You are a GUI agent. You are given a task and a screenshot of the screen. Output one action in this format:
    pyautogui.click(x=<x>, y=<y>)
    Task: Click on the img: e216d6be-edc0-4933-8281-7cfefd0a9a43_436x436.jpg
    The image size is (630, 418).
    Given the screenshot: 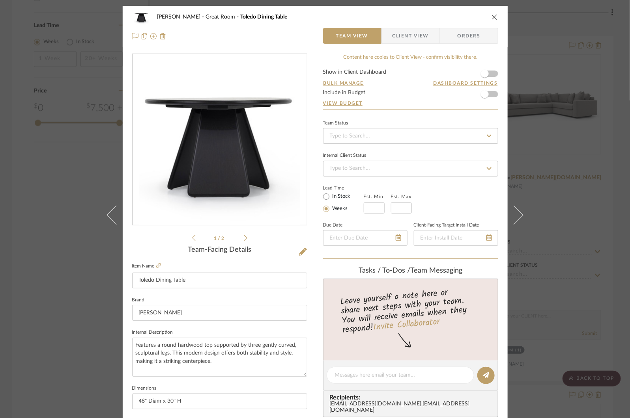 What is the action you would take?
    pyautogui.click(x=219, y=140)
    